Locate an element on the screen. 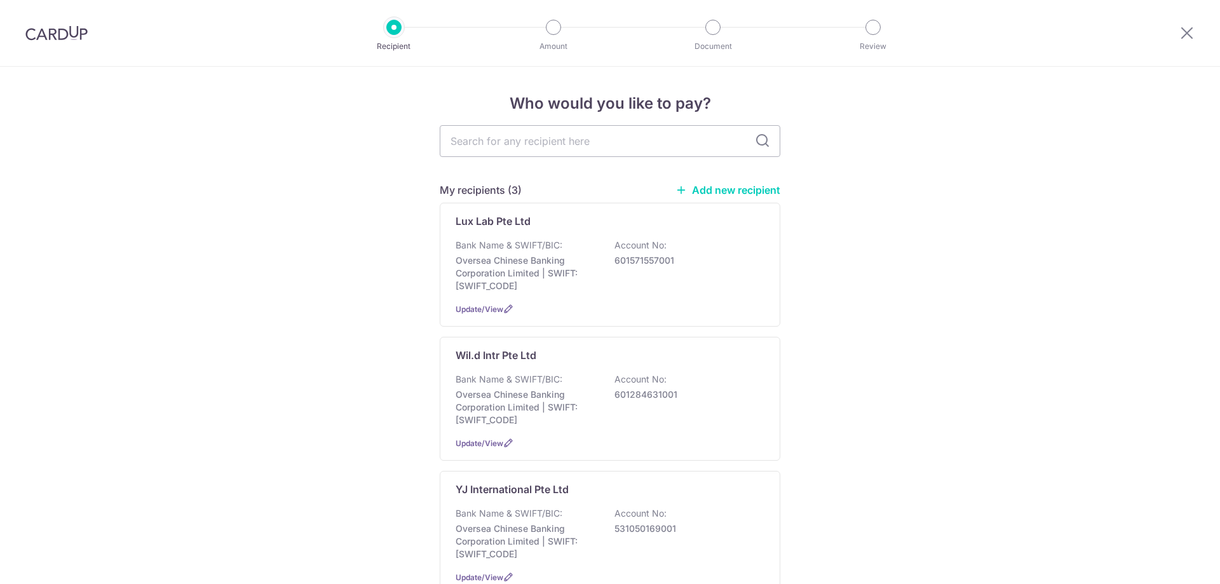  p: Wil.d Intr Pte Ltd is located at coordinates (495, 355).